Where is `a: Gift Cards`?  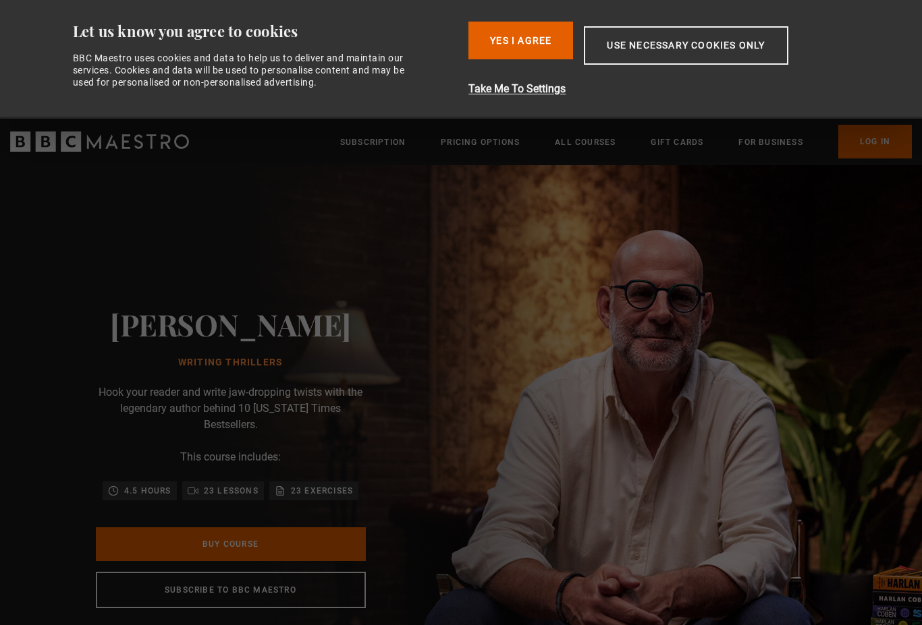 a: Gift Cards is located at coordinates (677, 142).